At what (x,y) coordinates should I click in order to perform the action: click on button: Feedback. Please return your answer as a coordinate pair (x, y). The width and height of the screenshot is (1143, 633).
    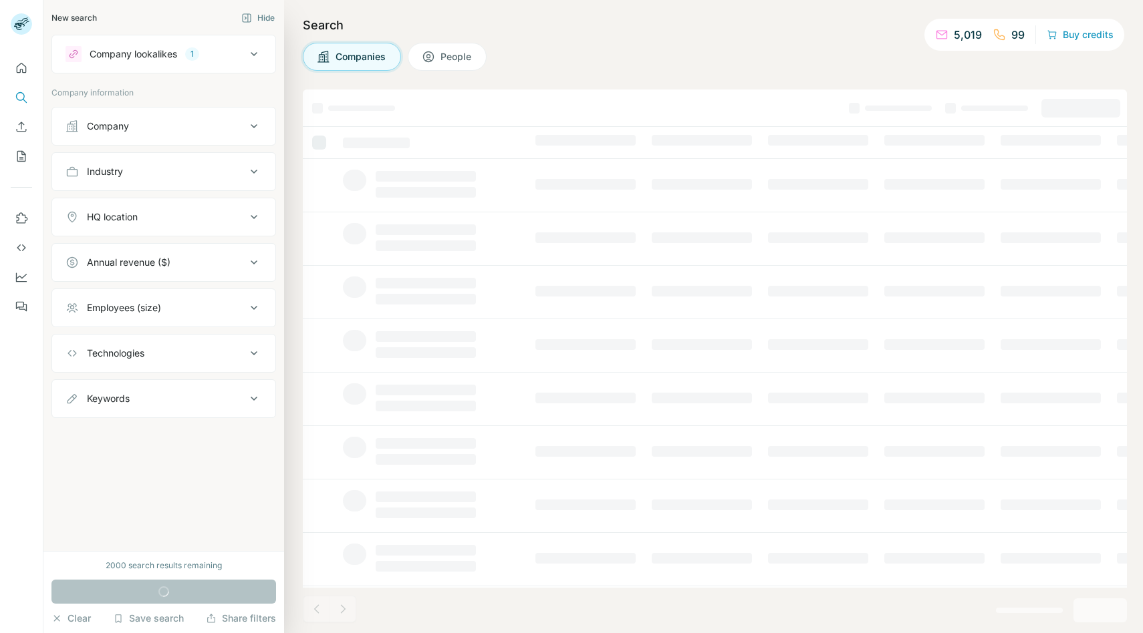
    Looking at the image, I should click on (21, 307).